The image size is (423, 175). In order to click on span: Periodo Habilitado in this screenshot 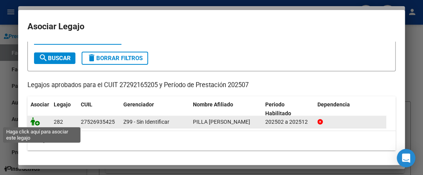, I will do `click(278, 109)`.